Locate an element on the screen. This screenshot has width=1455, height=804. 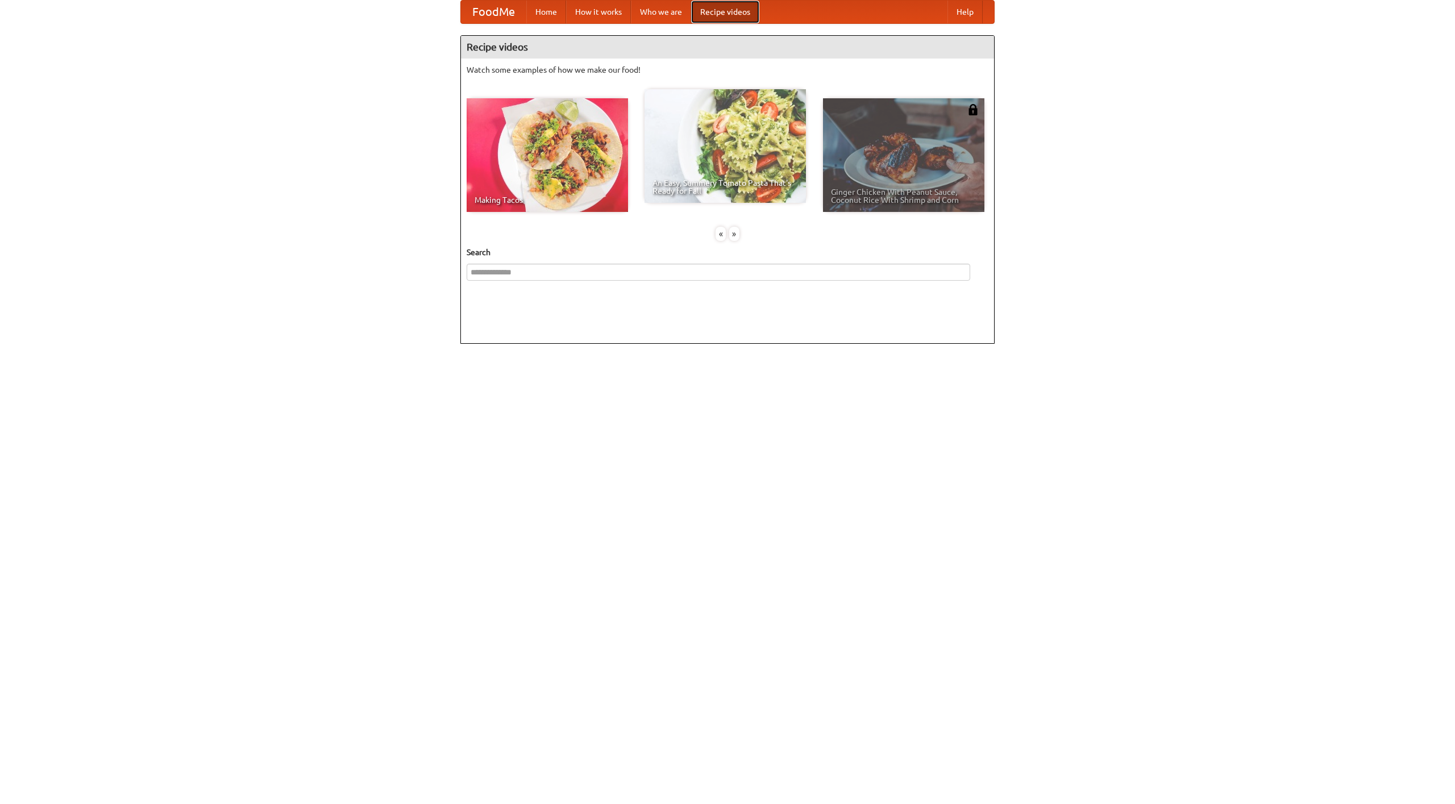
a: Help is located at coordinates (965, 12).